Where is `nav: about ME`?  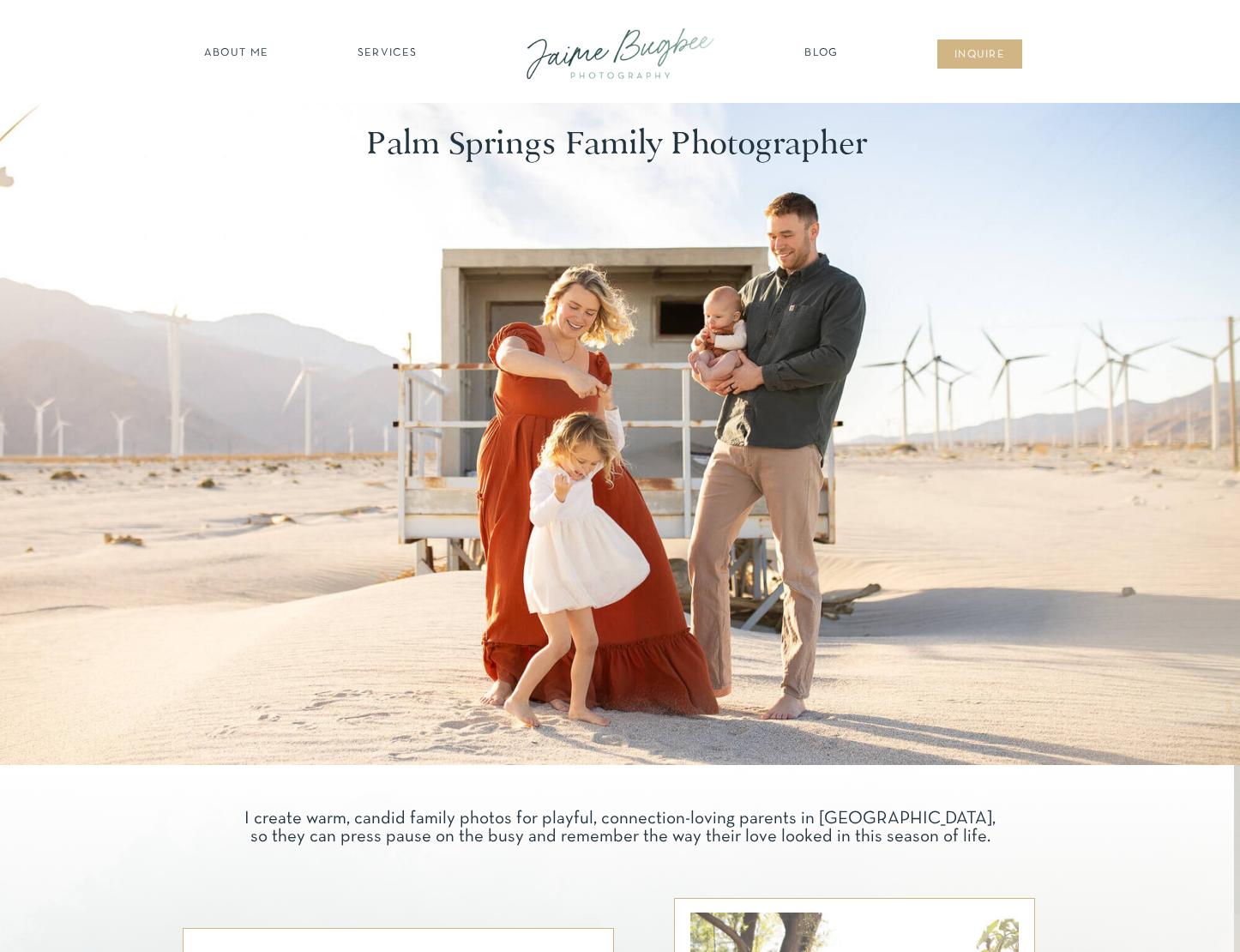 nav: about ME is located at coordinates (236, 54).